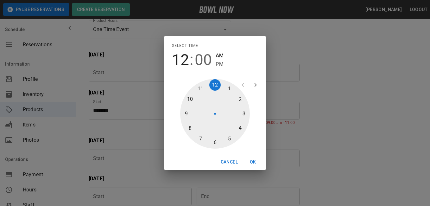 The width and height of the screenshot is (430, 206). Describe the element at coordinates (203, 60) in the screenshot. I see `button: 00` at that location.